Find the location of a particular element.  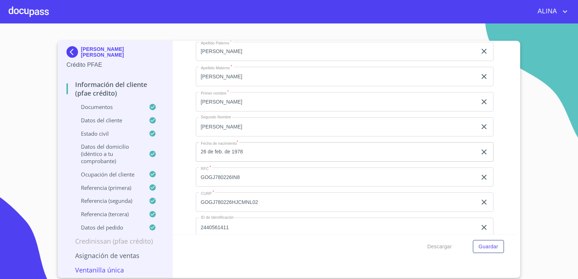

p: Información del cliente (PFAE crédito) is located at coordinates (115, 89).